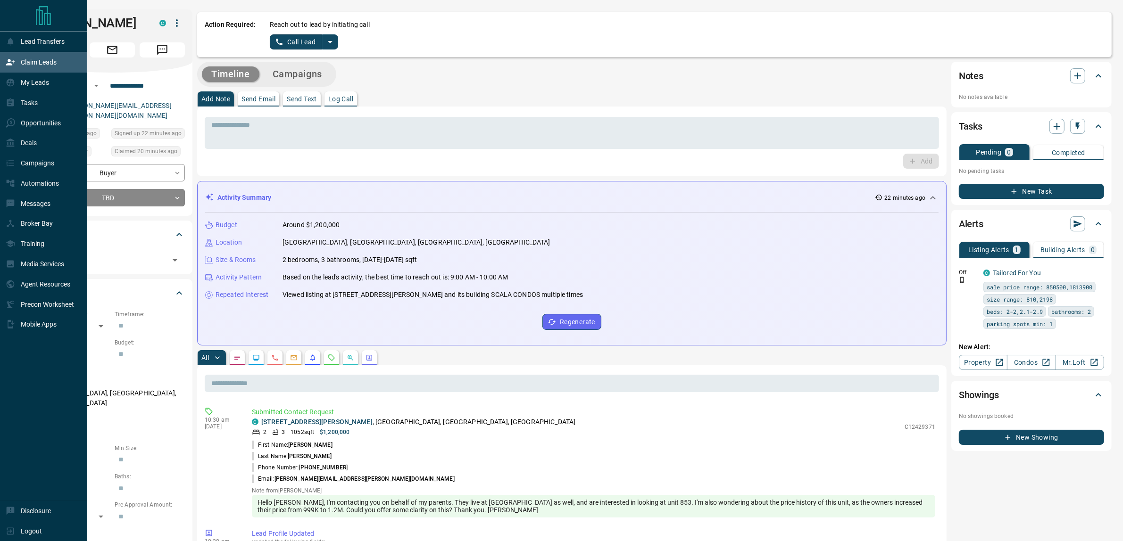 This screenshot has height=541, width=1123. What do you see at coordinates (340, 99) in the screenshot?
I see `p: Log Call` at bounding box center [340, 99].